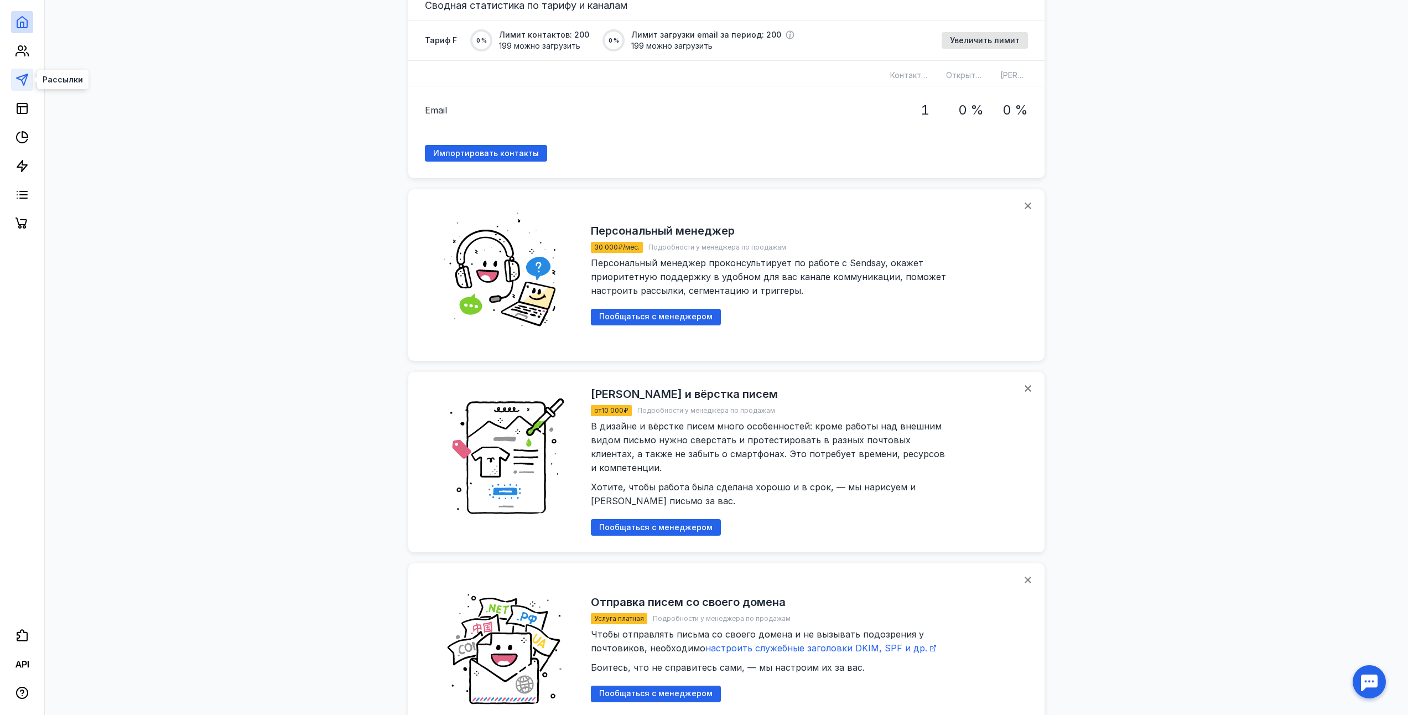  What do you see at coordinates (965, 75) in the screenshot?
I see `span: Открытий` at bounding box center [965, 75].